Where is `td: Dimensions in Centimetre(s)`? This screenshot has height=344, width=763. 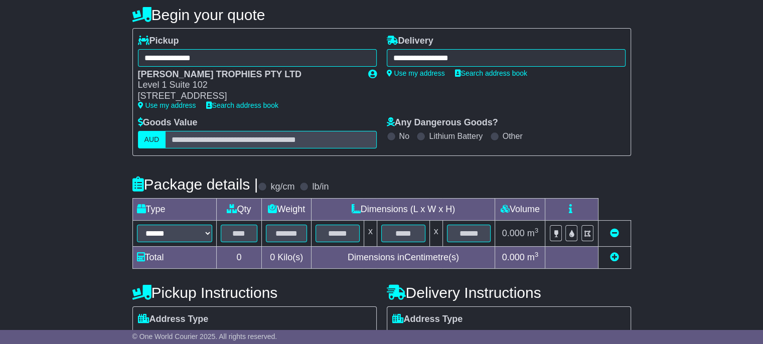
td: Dimensions in Centimetre(s) is located at coordinates (403, 257).